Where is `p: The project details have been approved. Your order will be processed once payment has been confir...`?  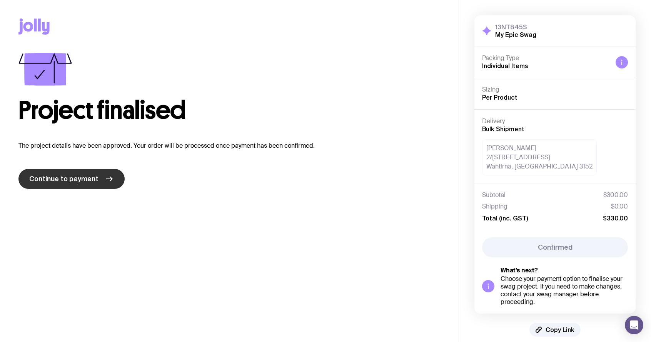
p: The project details have been approved. Your order will be processed once payment has been confir... is located at coordinates (229, 146).